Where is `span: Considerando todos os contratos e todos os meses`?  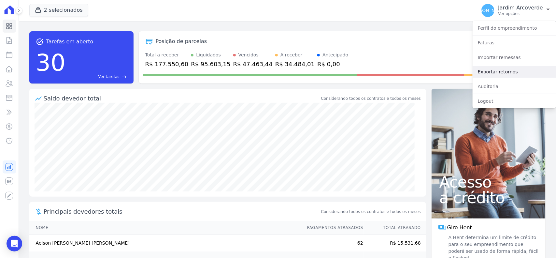
span: Considerando todos os contratos e todos os meses is located at coordinates (371, 211).